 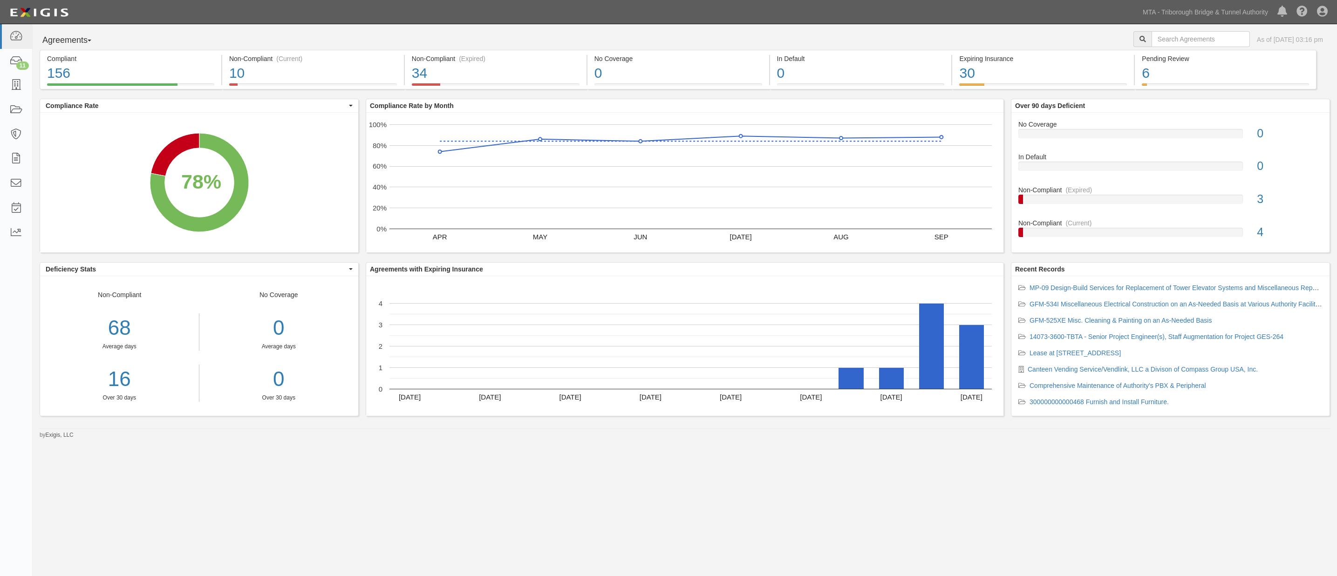 What do you see at coordinates (378, 124) in the screenshot?
I see `text: 100%` at bounding box center [378, 124].